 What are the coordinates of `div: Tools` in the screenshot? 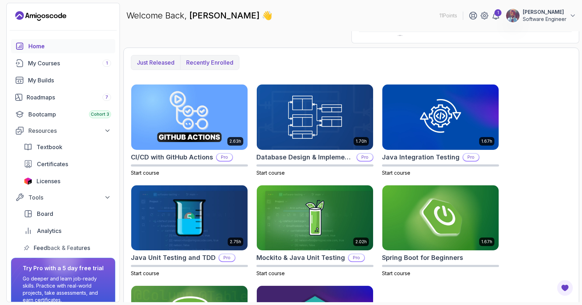 It's located at (70, 197).